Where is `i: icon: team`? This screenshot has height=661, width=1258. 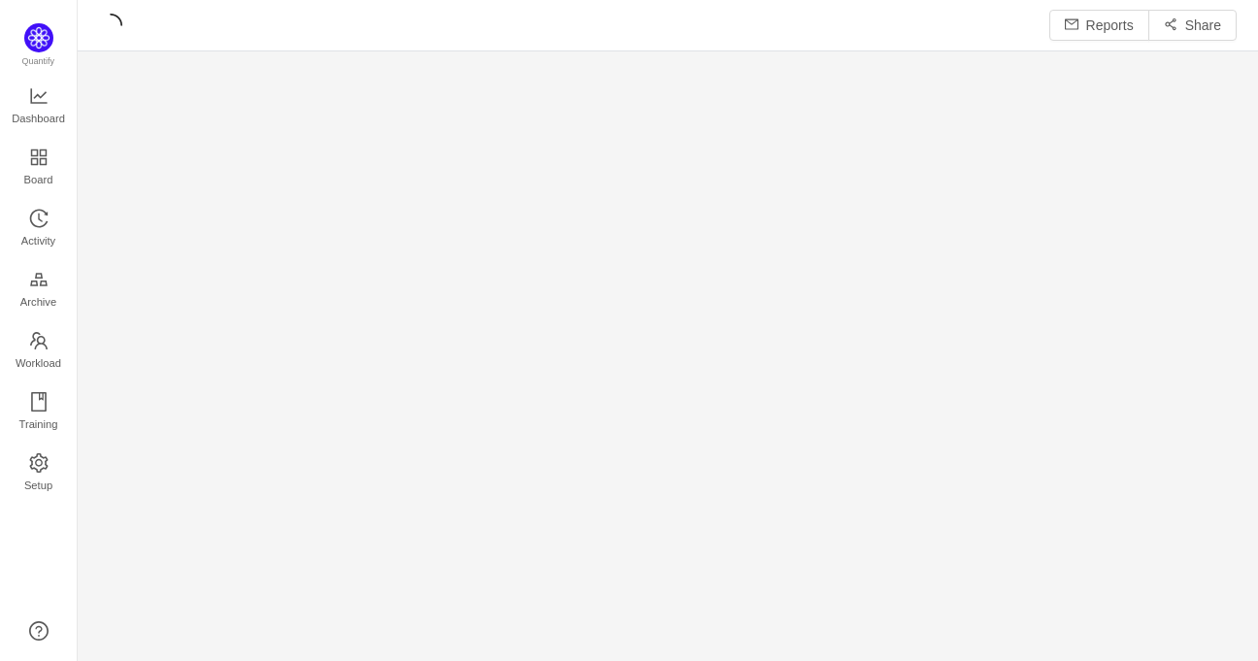
i: icon: team is located at coordinates (39, 341).